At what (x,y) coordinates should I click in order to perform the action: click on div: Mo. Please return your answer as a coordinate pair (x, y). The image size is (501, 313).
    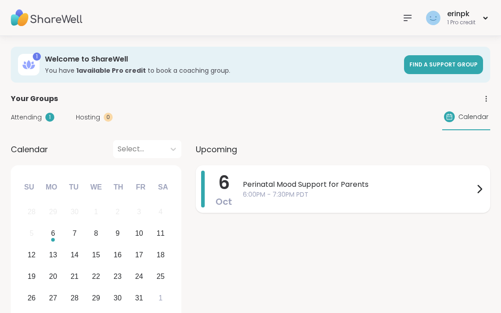
    Looking at the image, I should click on (51, 187).